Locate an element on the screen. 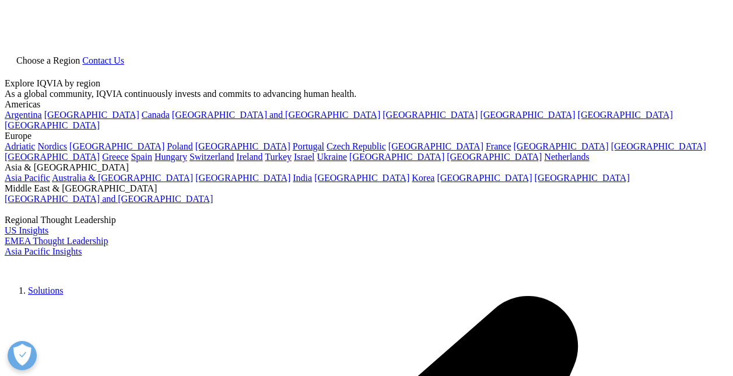 This screenshot has height=376, width=733. a: Czech Republic is located at coordinates (356, 146).